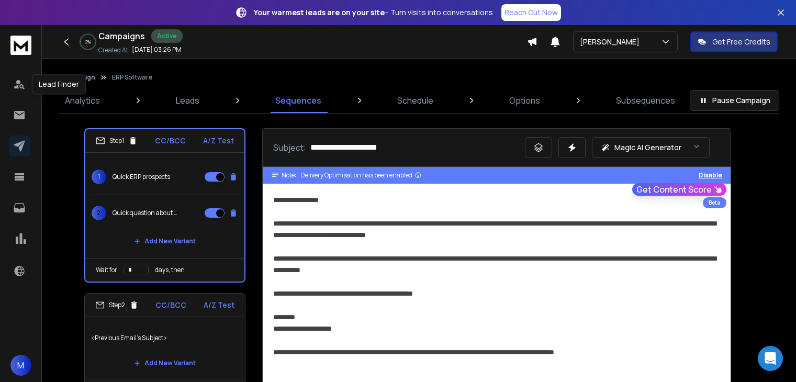  Describe the element at coordinates (770, 358) in the screenshot. I see `div: Open Intercom Messenger` at that location.